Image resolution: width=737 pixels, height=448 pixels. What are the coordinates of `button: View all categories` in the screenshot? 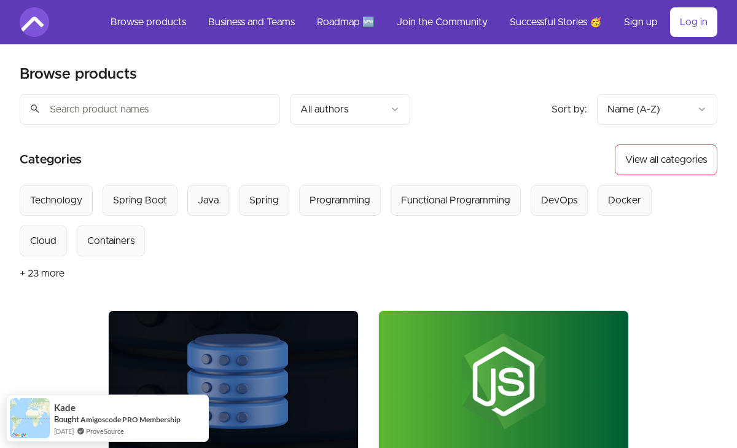 It's located at (666, 160).